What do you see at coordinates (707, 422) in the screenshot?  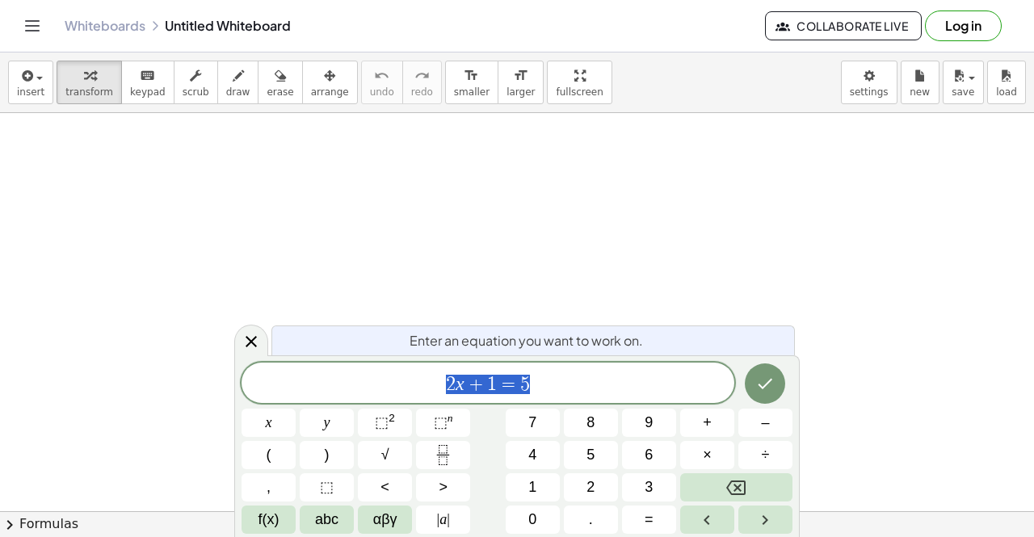 I see `button: Plus` at bounding box center [707, 422].